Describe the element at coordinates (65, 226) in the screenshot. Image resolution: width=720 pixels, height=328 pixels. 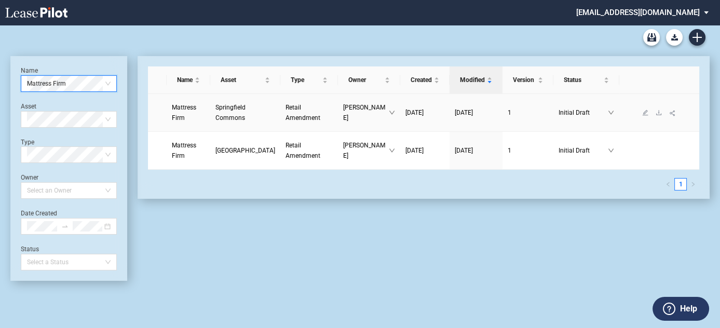
I see `span: to` at that location.